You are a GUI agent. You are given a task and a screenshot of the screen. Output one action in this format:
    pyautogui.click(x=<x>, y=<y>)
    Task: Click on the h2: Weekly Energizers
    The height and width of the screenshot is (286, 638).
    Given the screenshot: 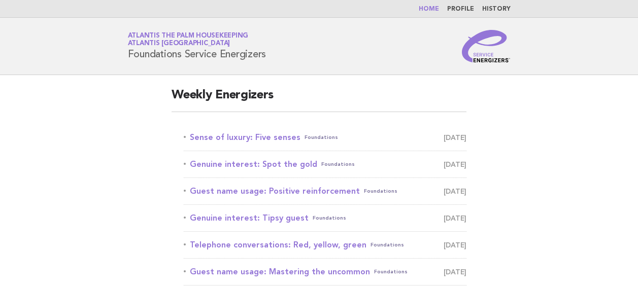 What is the action you would take?
    pyautogui.click(x=319, y=100)
    